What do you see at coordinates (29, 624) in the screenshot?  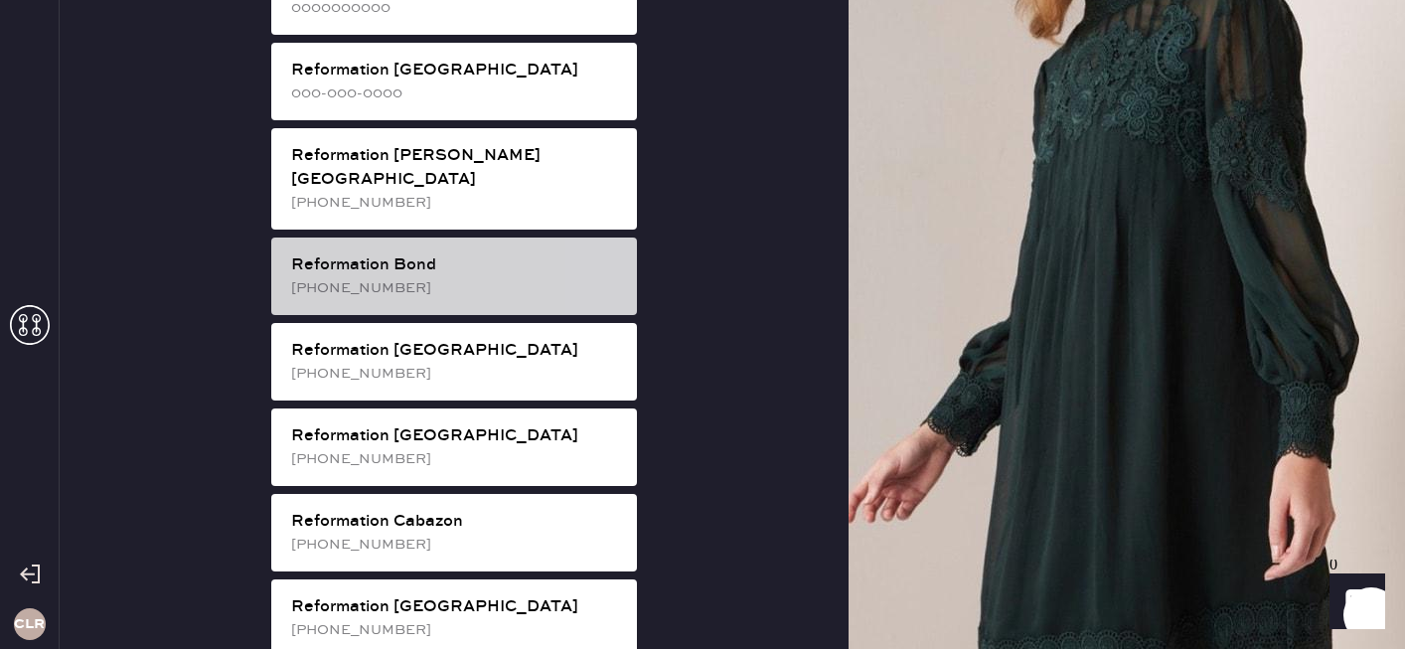 I see `h3: CLR` at bounding box center [29, 624].